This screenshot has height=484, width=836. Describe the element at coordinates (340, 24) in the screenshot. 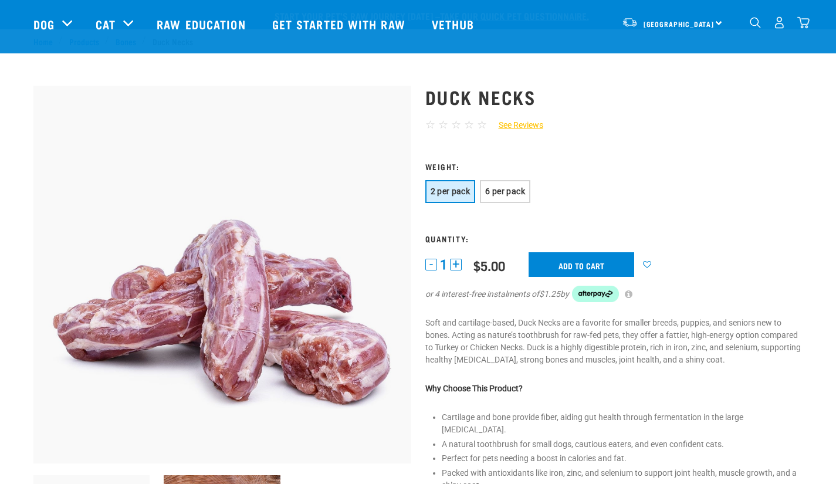

I see `a: Get started with Raw` at that location.